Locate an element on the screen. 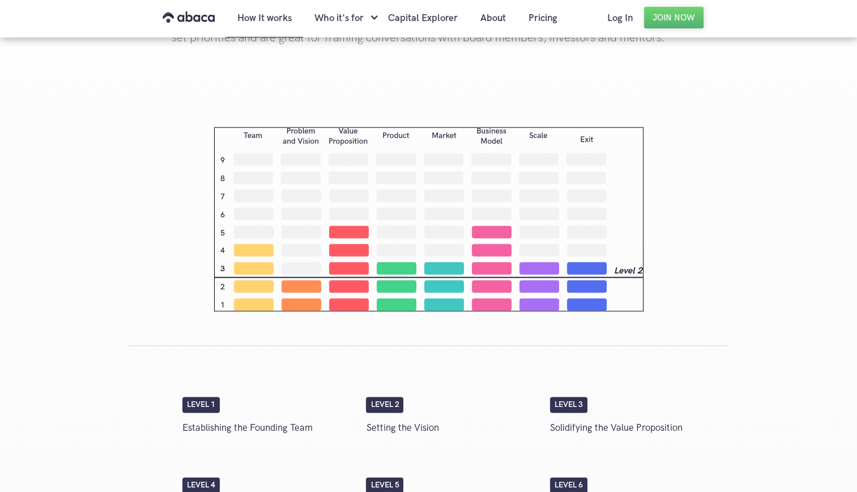  div: Level 1 is located at coordinates (201, 405).